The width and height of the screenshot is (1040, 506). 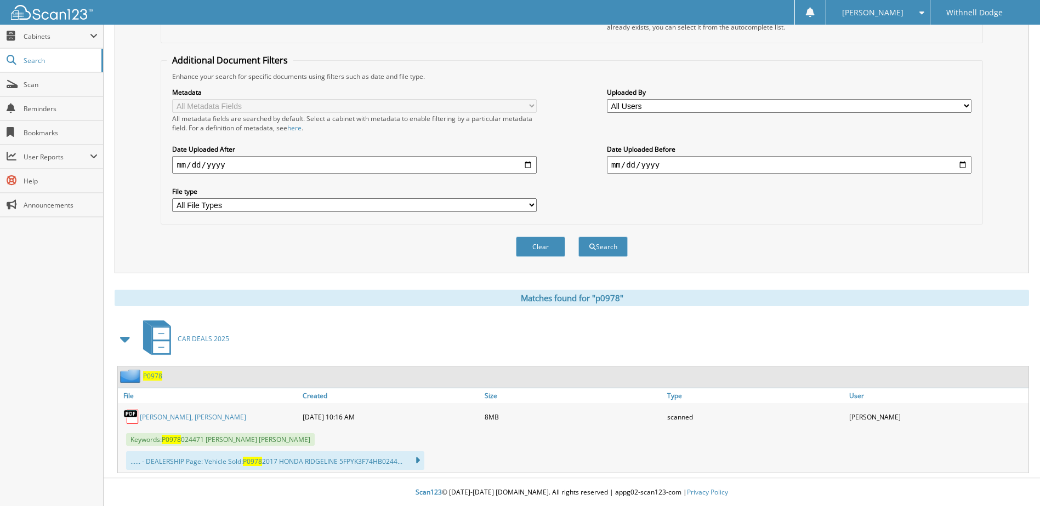 What do you see at coordinates (56, 157) in the screenshot?
I see `span: User Reports` at bounding box center [56, 157].